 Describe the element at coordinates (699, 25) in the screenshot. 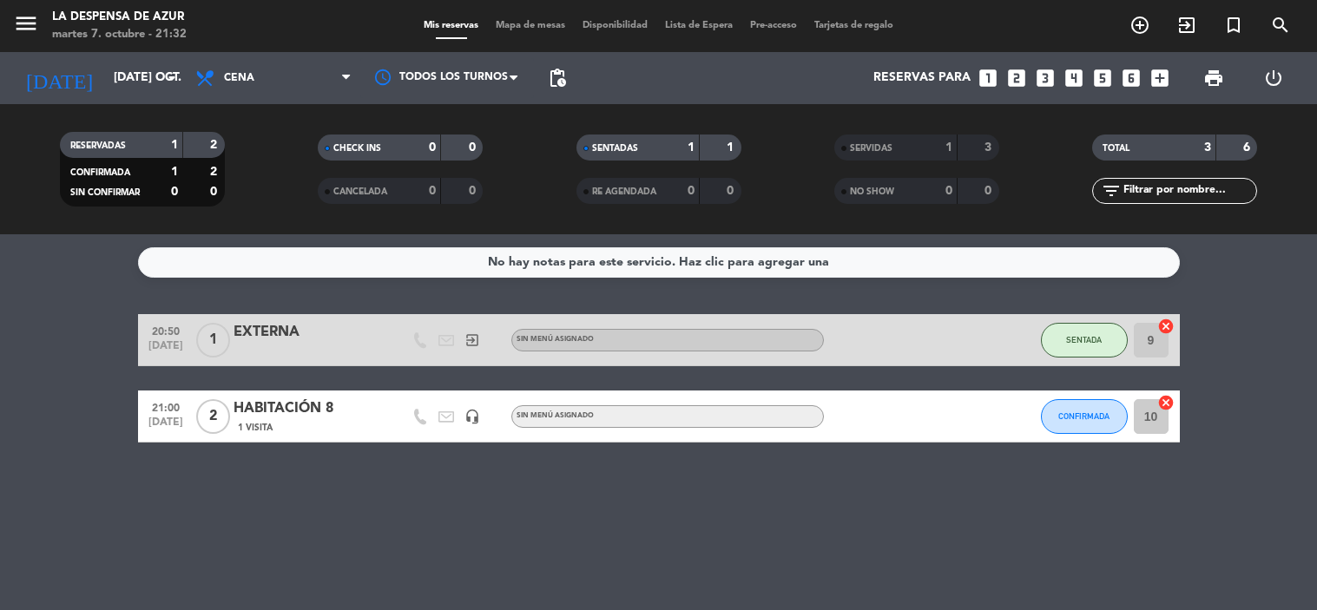

I see `span: Lista de Espera` at that location.